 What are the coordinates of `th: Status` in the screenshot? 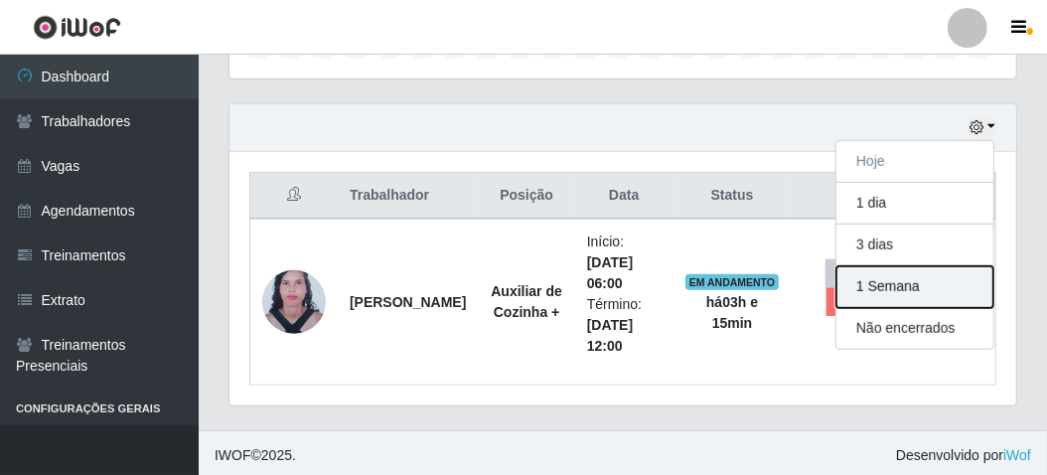 It's located at (732, 196).